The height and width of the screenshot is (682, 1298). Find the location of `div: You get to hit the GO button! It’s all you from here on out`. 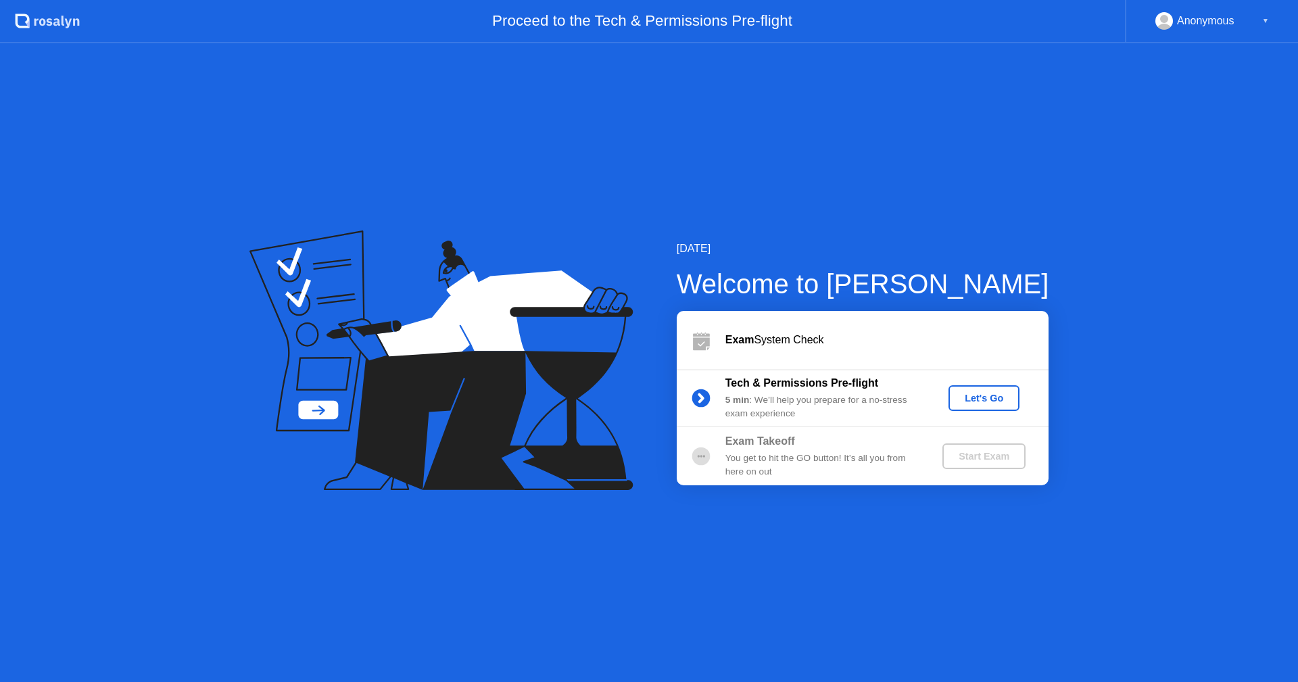

div: You get to hit the GO button! It’s all you from here on out is located at coordinates (823, 465).